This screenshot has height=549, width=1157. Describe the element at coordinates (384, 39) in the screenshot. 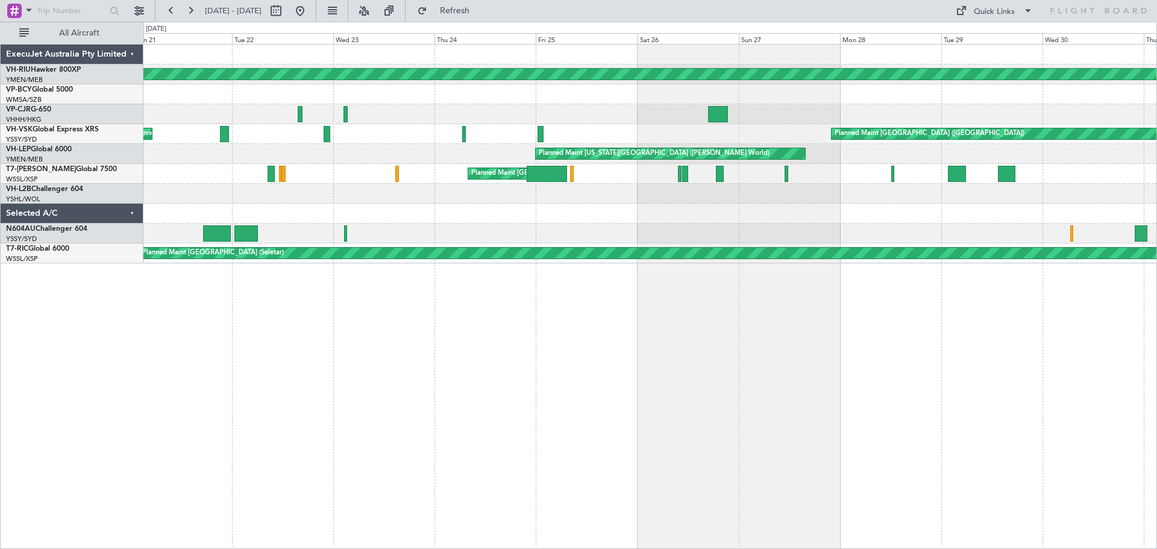

I see `div: Wed 23` at that location.